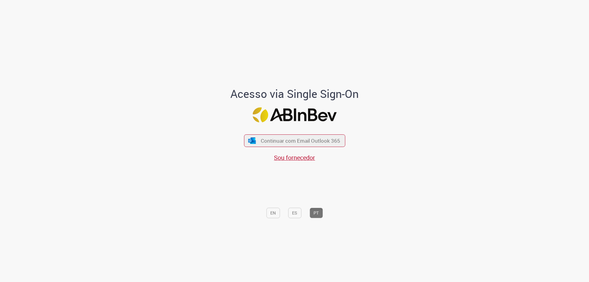 This screenshot has width=589, height=282. I want to click on span: Sou fornecedor, so click(294, 157).